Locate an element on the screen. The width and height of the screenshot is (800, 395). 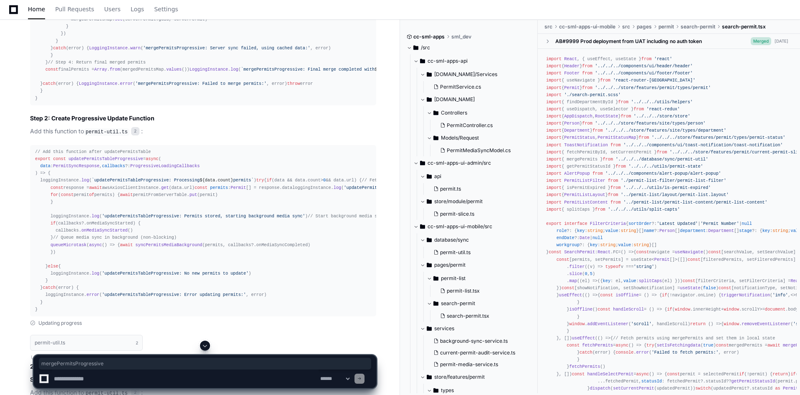
span: typeof is located at coordinates (613, 266).